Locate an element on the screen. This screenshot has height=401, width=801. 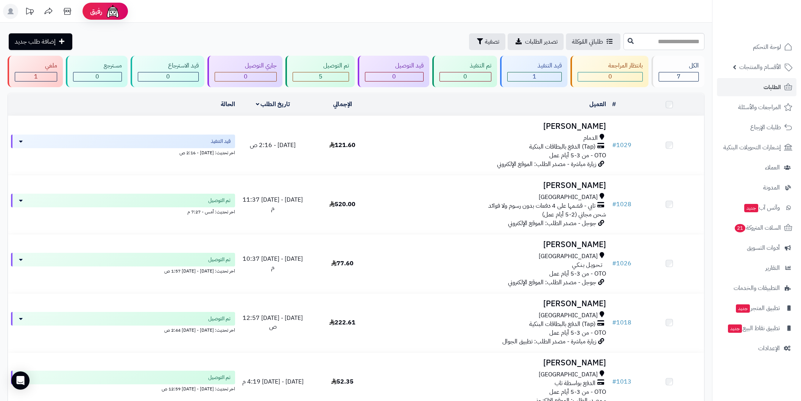
a: قيد التوصيل 0 is located at coordinates (393, 71).